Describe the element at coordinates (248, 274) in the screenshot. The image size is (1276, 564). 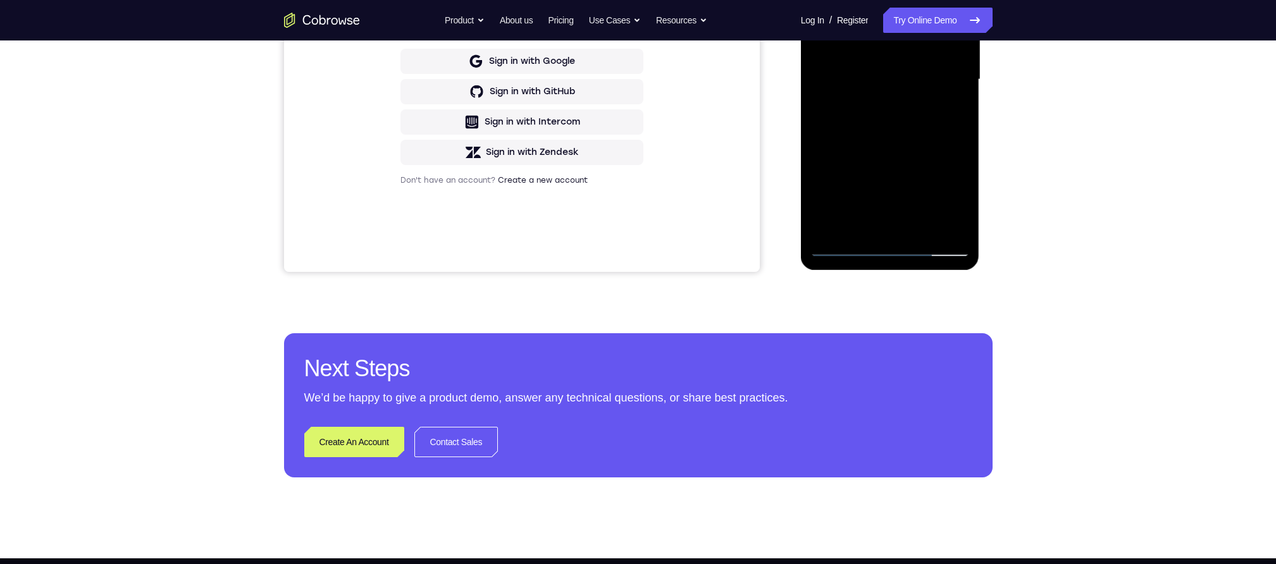
I see `div: Sign in with Intercom` at that location.